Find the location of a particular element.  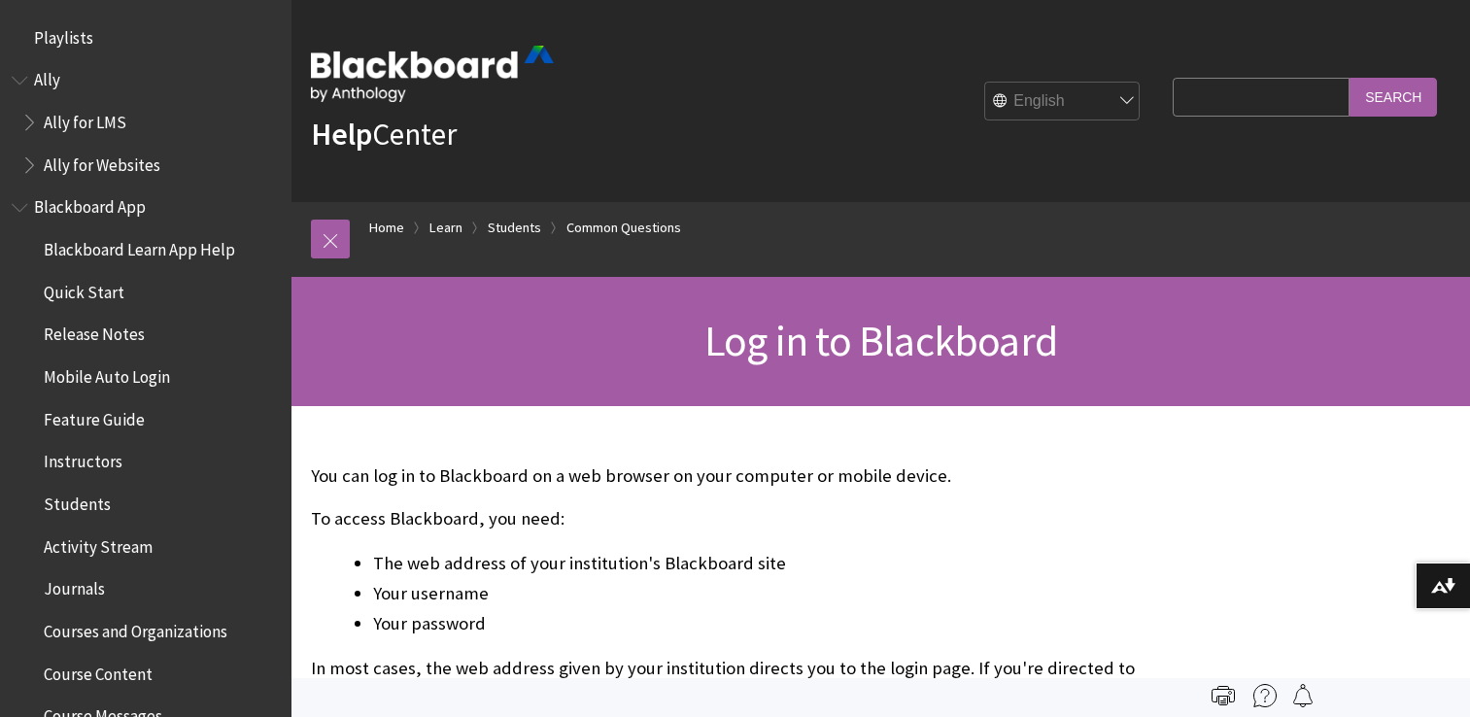

a: HelpCenter is located at coordinates (384, 134).